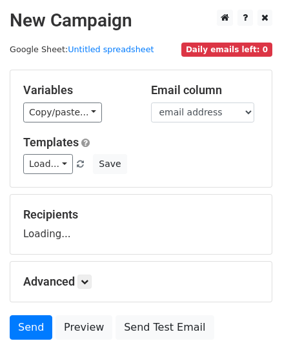 The image size is (282, 341). I want to click on h2: New Campaign, so click(140, 21).